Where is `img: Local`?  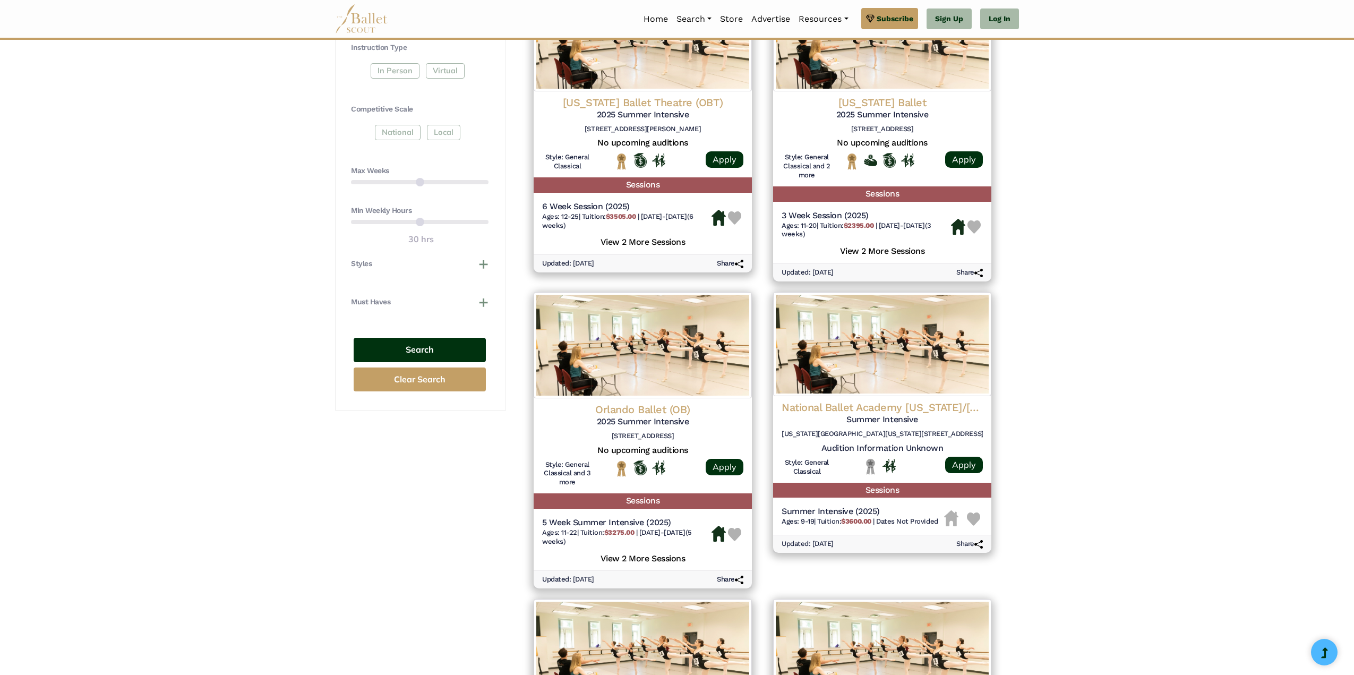 img: Local is located at coordinates (870, 466).